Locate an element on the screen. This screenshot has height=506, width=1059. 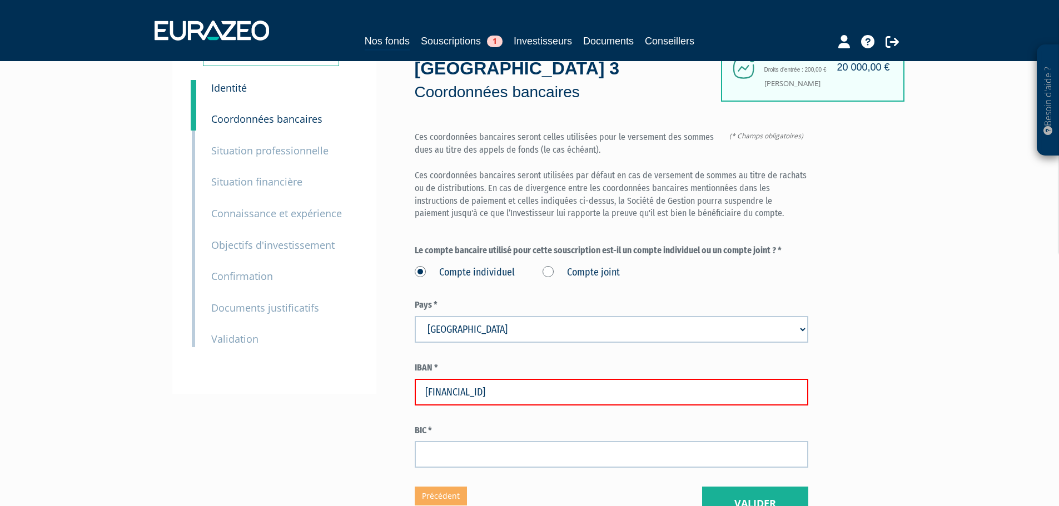
small: Identité is located at coordinates (229, 88).